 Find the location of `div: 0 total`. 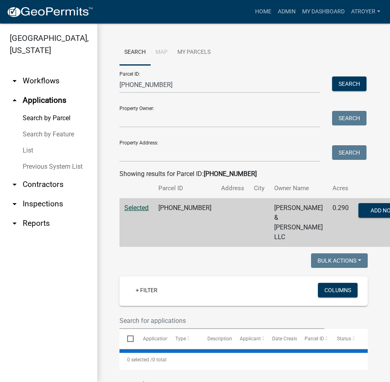

div: 0 total is located at coordinates (244, 360).